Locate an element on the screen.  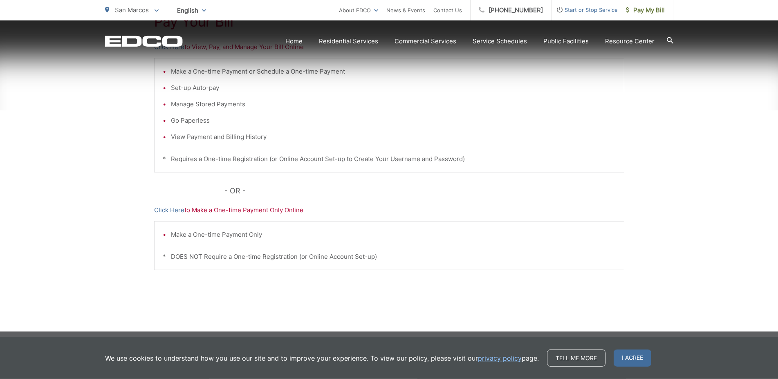
a: News & Events is located at coordinates (406, 10).